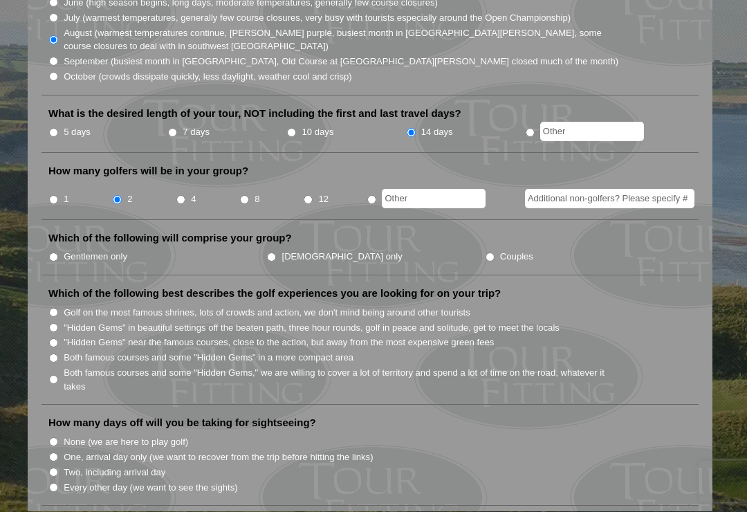 Image resolution: width=747 pixels, height=512 pixels. I want to click on label: How many golfers will be in your group?, so click(148, 171).